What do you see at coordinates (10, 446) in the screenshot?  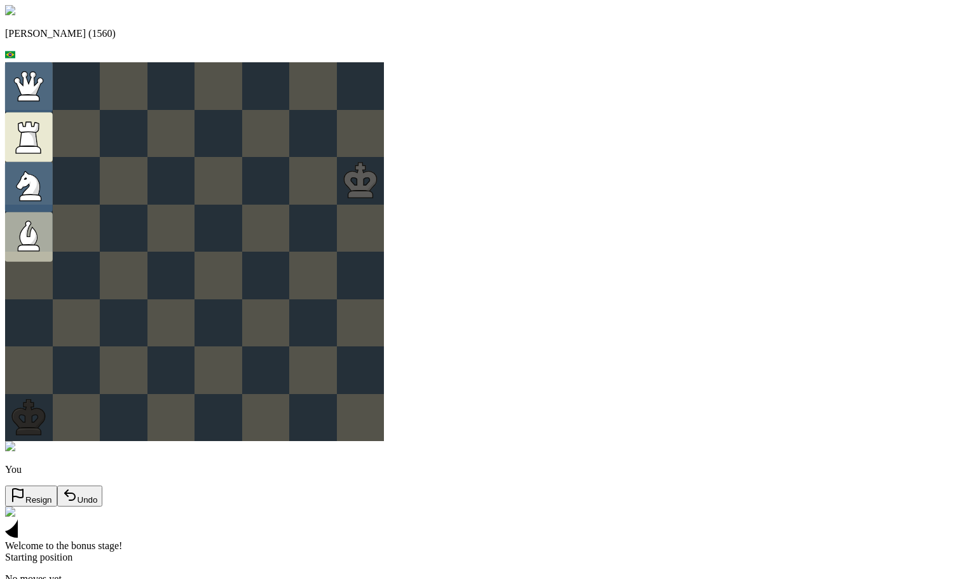 I see `img: horse.png` at bounding box center [10, 446].